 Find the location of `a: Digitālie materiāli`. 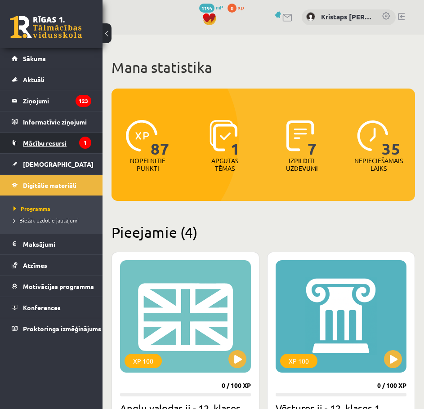

a: Digitālie materiāli is located at coordinates (51, 185).